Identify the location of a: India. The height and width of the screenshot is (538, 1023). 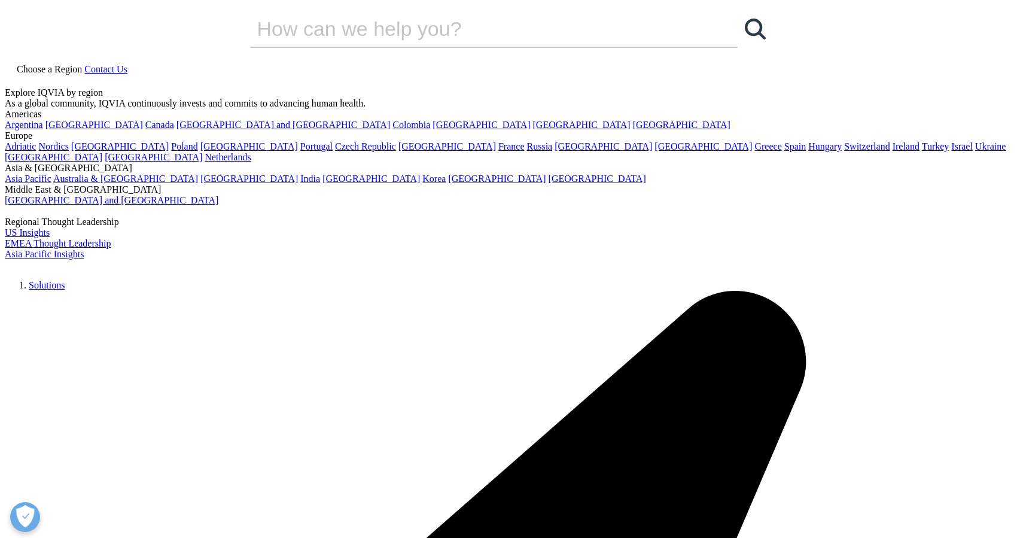
(310, 178).